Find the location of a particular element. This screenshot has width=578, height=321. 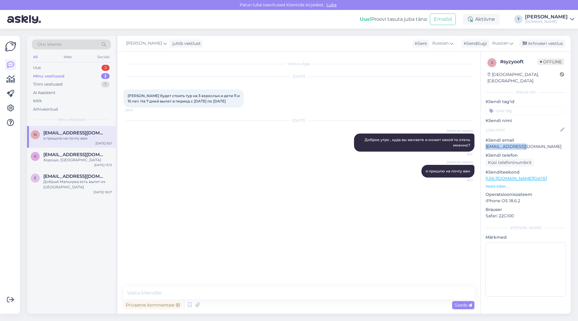

div: 7 is located at coordinates (105, 84).